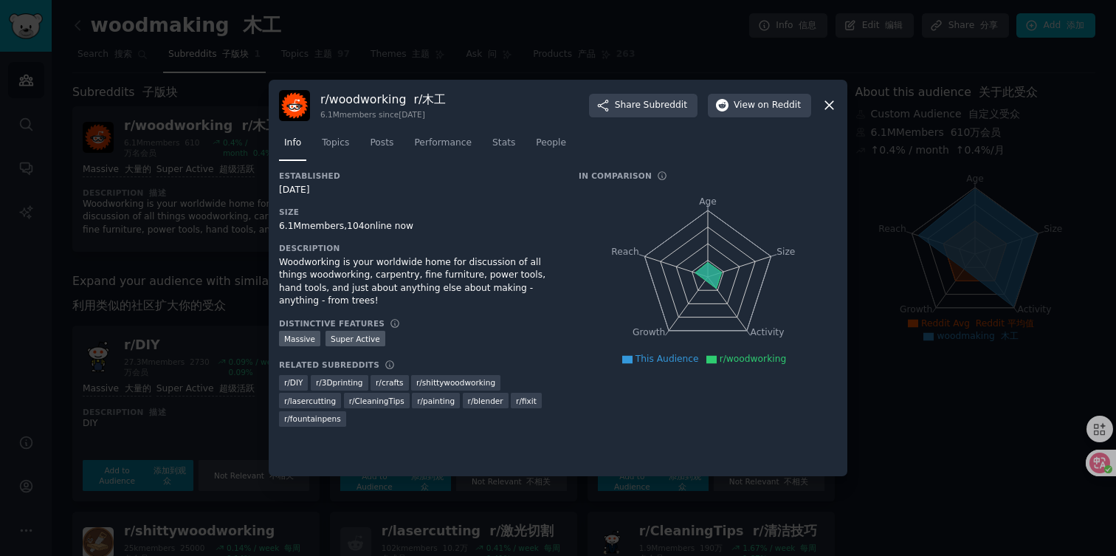 Image resolution: width=1116 pixels, height=556 pixels. I want to click on div: Super Active, so click(355, 338).